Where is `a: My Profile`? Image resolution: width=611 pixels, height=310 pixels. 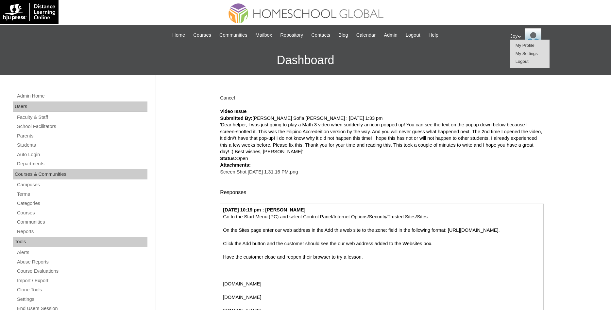 a: My Profile is located at coordinates (525, 45).